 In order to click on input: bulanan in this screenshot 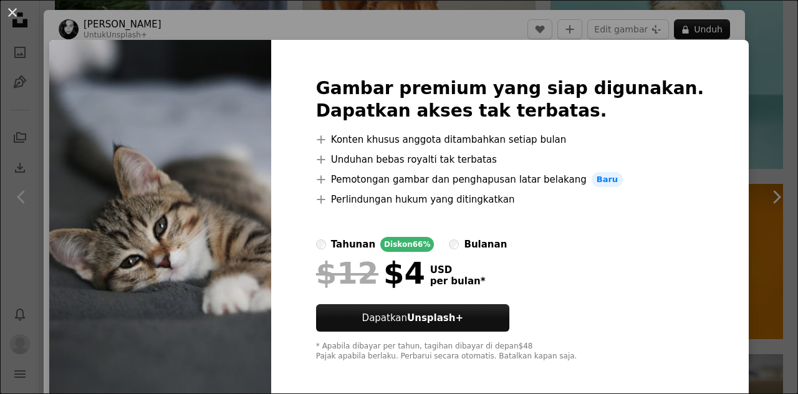, I will do `click(454, 244)`.